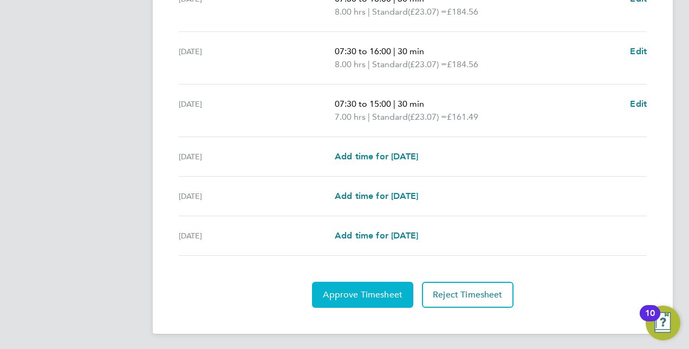 The width and height of the screenshot is (689, 349). What do you see at coordinates (350, 116) in the screenshot?
I see `span: 7.00 hrs` at bounding box center [350, 116].